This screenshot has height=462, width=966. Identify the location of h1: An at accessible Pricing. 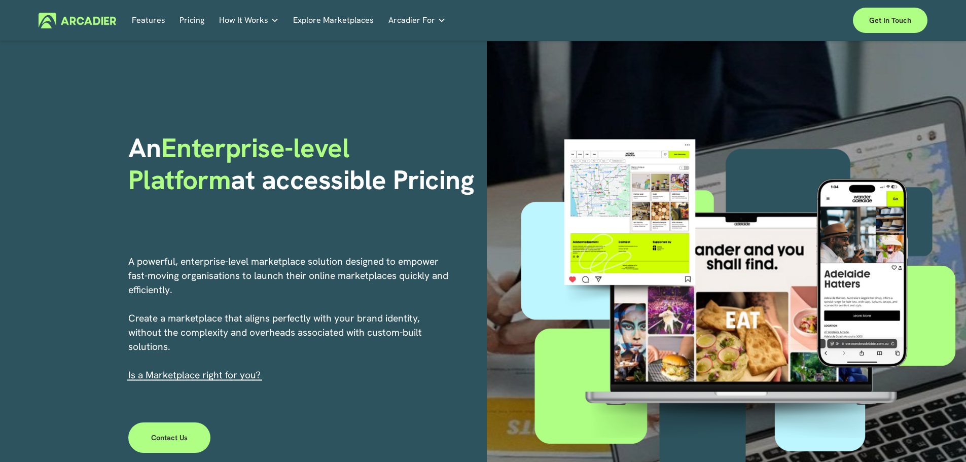
(304, 164).